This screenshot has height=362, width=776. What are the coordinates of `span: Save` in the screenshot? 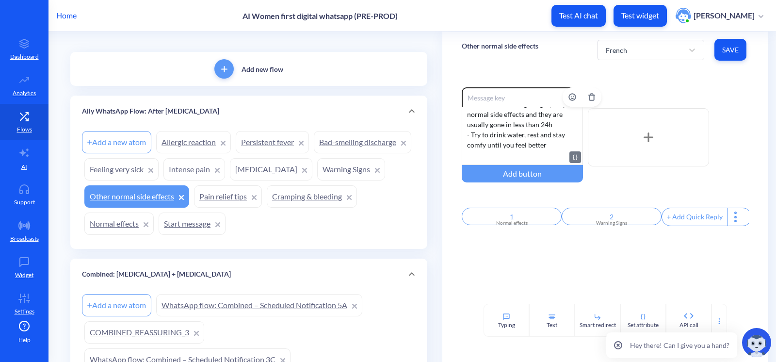 It's located at (730, 50).